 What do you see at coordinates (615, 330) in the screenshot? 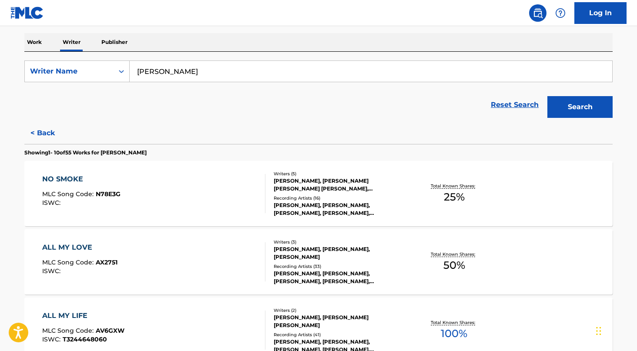
I see `div: Chat Widget` at bounding box center [615, 330].